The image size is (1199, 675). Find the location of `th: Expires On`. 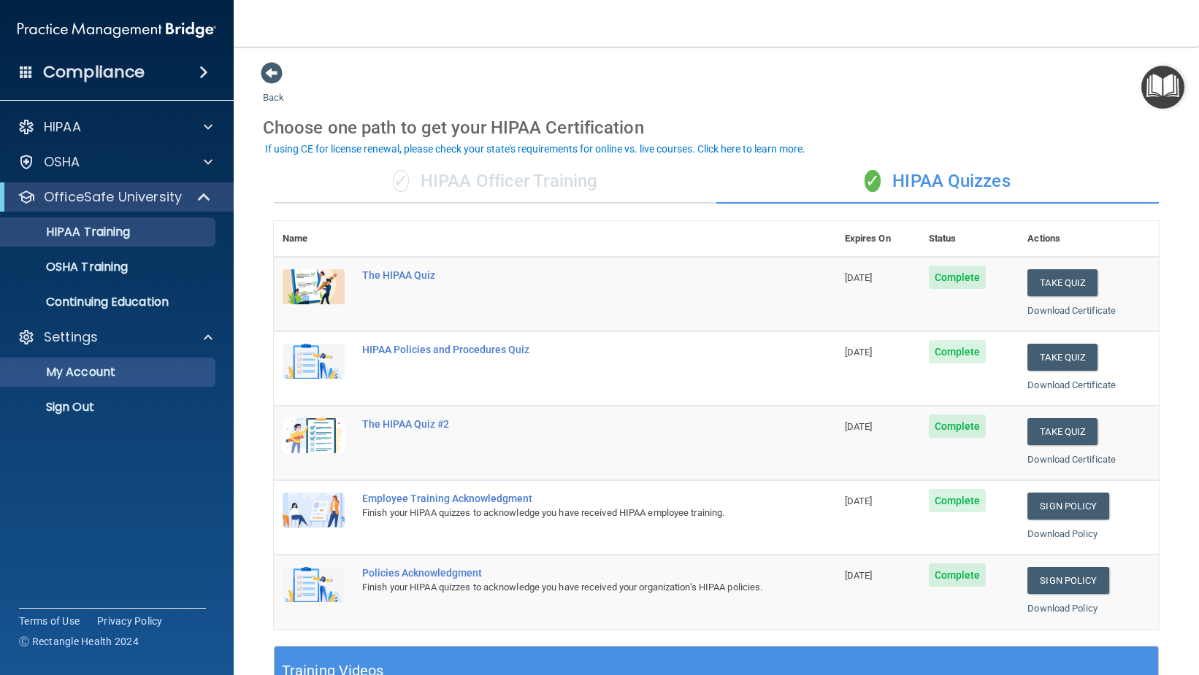

th: Expires On is located at coordinates (878, 239).